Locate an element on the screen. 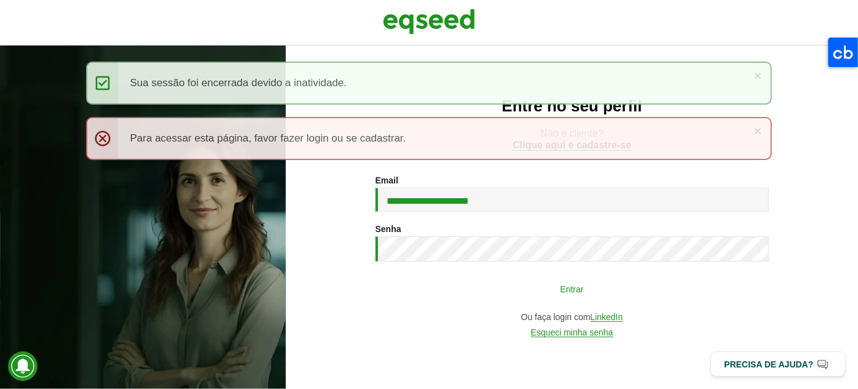 This screenshot has height=389, width=858. img: EqSeed Logo is located at coordinates (429, 22).